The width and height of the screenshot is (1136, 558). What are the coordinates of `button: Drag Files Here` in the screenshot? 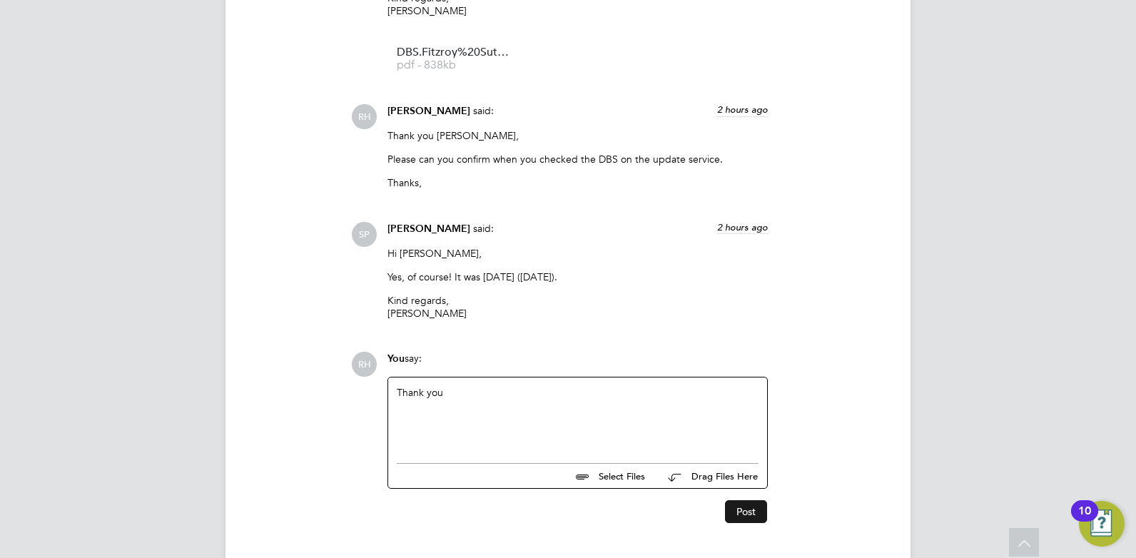 It's located at (707, 477).